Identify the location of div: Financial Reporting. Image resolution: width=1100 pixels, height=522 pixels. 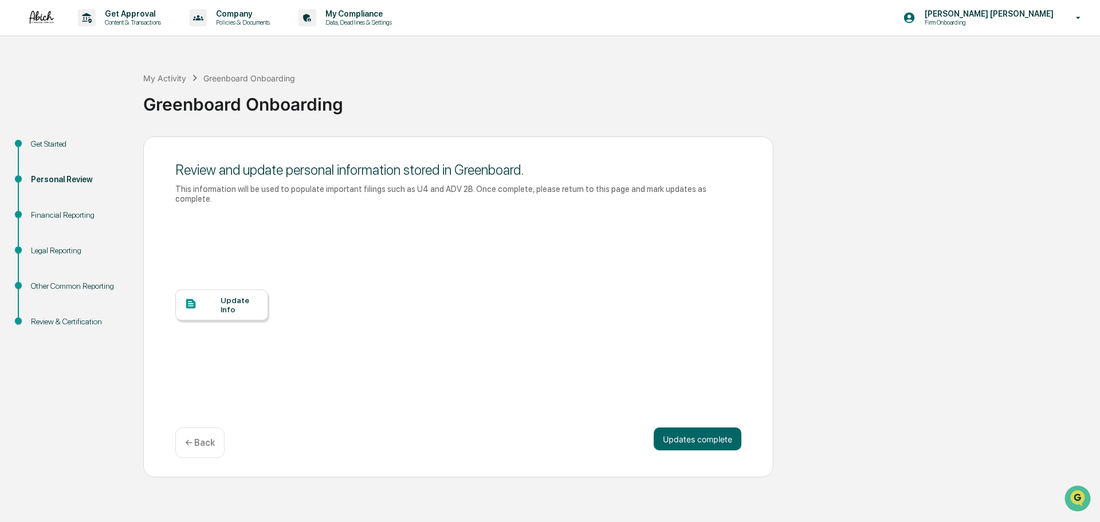
(78, 215).